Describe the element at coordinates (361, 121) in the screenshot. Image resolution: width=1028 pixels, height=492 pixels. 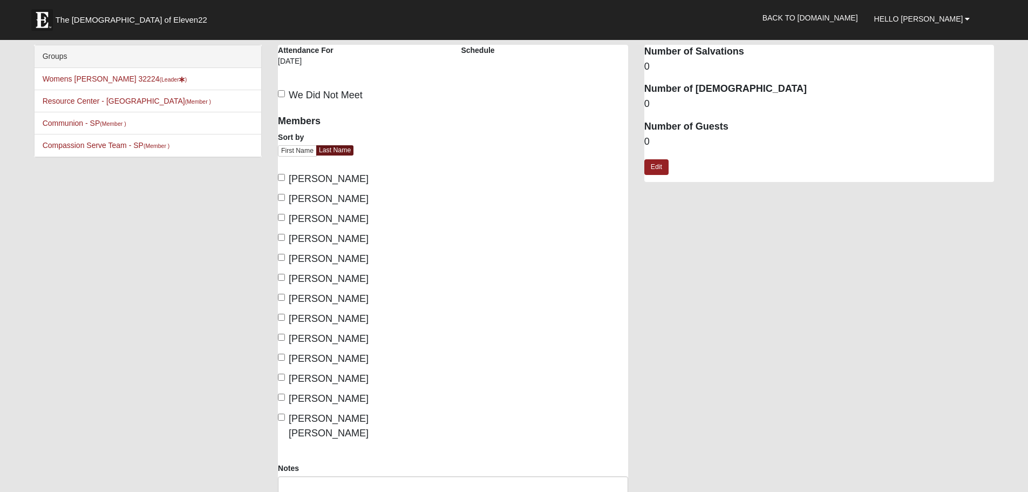
I see `h4: Members` at that location.